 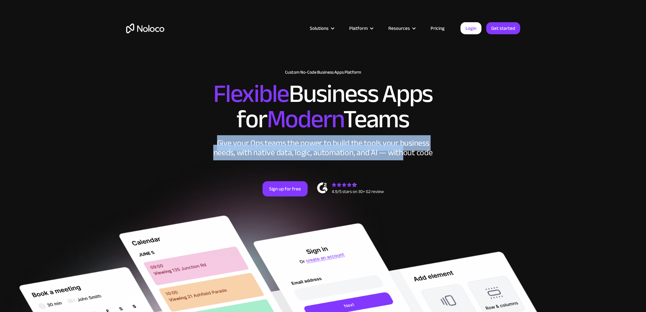 What do you see at coordinates (323, 72) in the screenshot?
I see `h1: Custom No-Code Business Apps Platform` at bounding box center [323, 72].